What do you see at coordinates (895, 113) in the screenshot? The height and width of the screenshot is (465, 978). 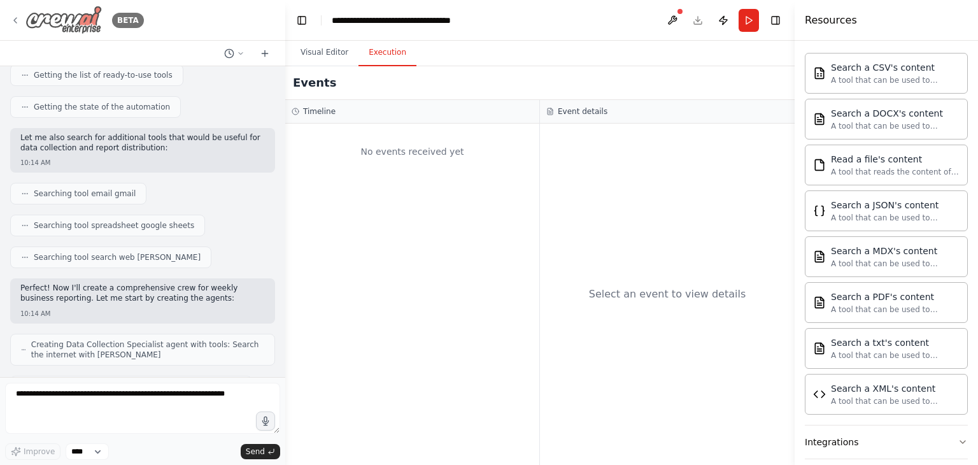 I see `div: Search a DOCX's content` at bounding box center [895, 113].